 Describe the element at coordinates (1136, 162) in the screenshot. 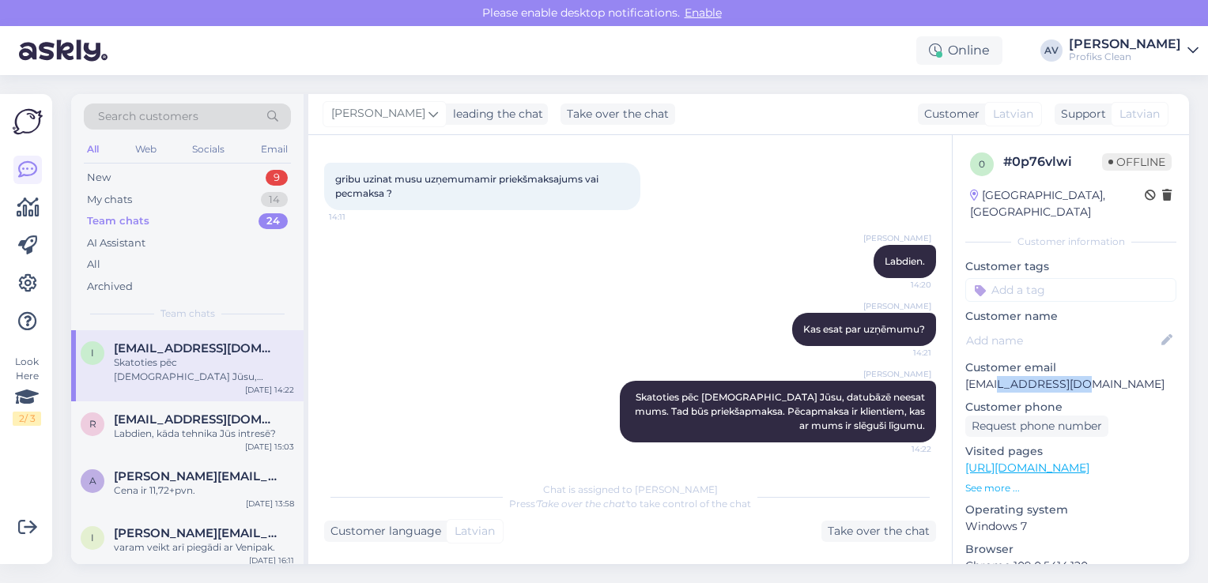

I see `span: Offline` at that location.